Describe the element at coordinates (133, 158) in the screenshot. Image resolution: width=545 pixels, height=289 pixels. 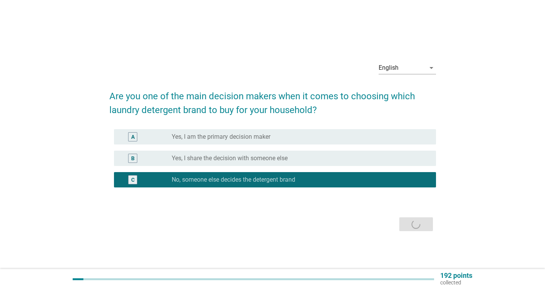
I see `div: B` at that location.